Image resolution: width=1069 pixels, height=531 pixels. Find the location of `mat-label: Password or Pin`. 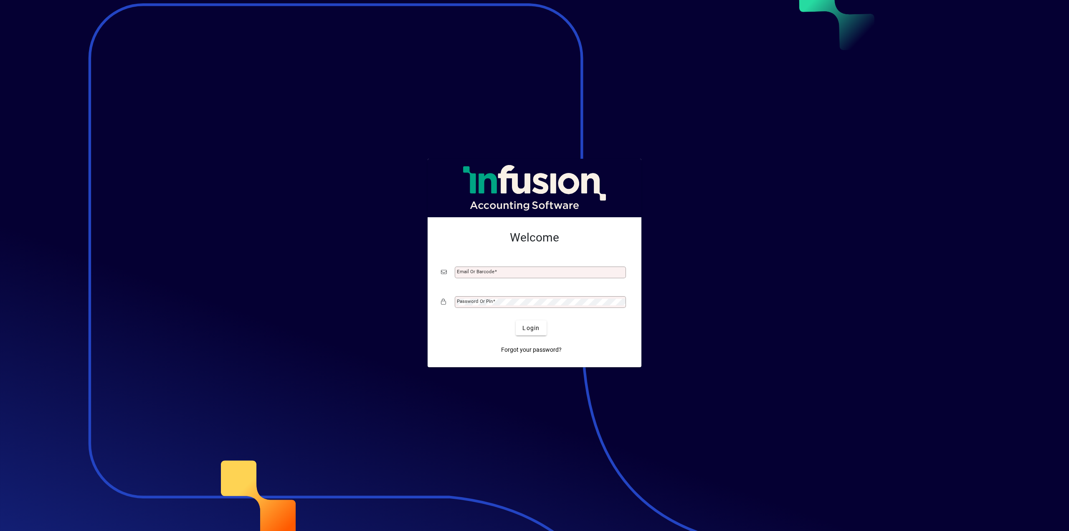

mat-label: Password or Pin is located at coordinates (475, 301).